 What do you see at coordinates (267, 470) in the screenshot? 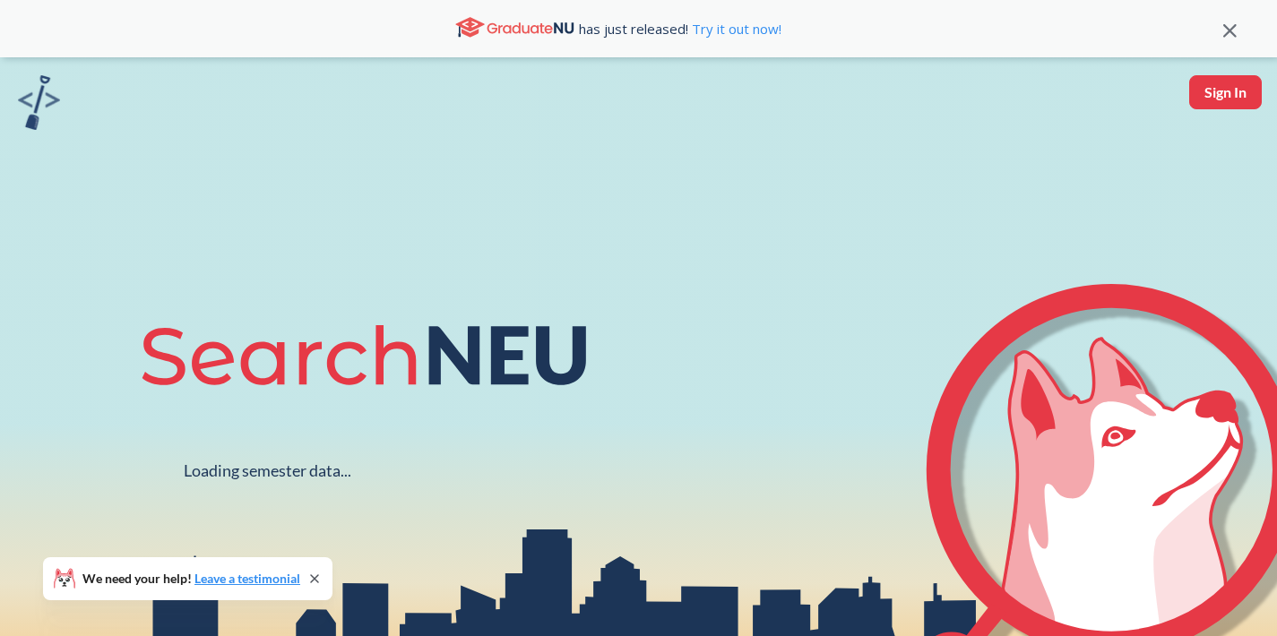
I see `div: Loading semester data...` at bounding box center [267, 470].